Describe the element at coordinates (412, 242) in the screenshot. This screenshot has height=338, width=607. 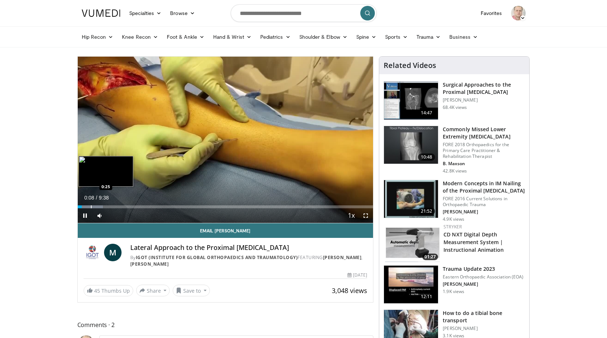
I see `img: 8ad74f35-5942-45e5-a82f-ce2606f09e05.150x105_q85_crop-smart_upscale.jpg` at that location.